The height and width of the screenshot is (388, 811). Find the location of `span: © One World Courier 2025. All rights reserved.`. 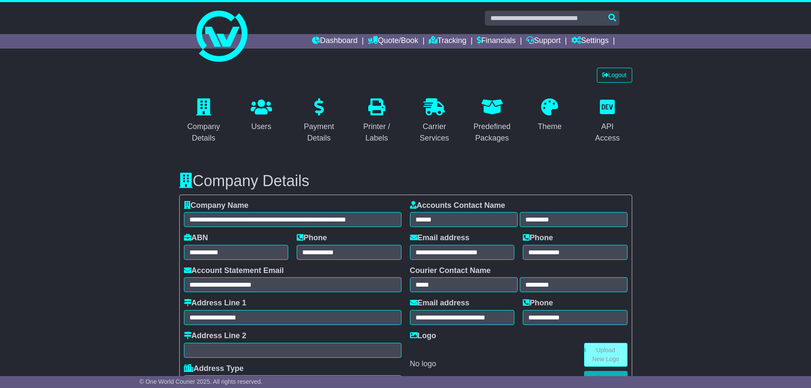

span: © One World Courier 2025. All rights reserved. is located at coordinates (201, 381).